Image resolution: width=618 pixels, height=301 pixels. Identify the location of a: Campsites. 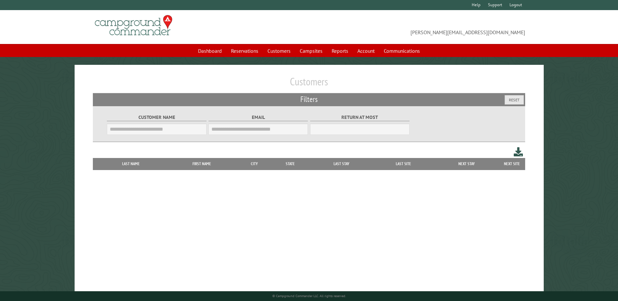
(311, 51).